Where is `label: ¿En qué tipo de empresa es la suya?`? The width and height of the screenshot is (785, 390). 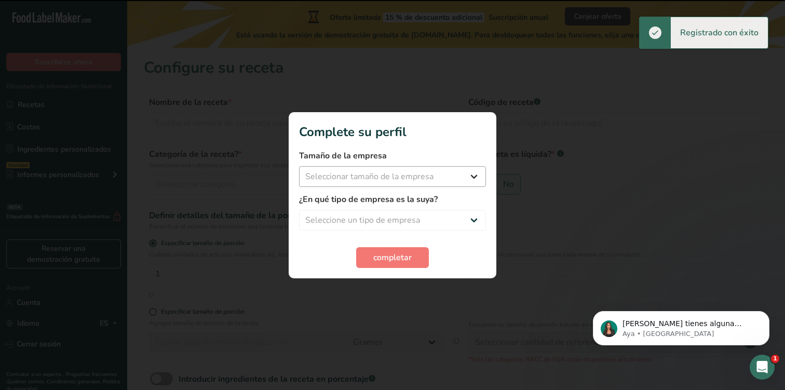 label: ¿En qué tipo de empresa es la suya? is located at coordinates (392, 199).